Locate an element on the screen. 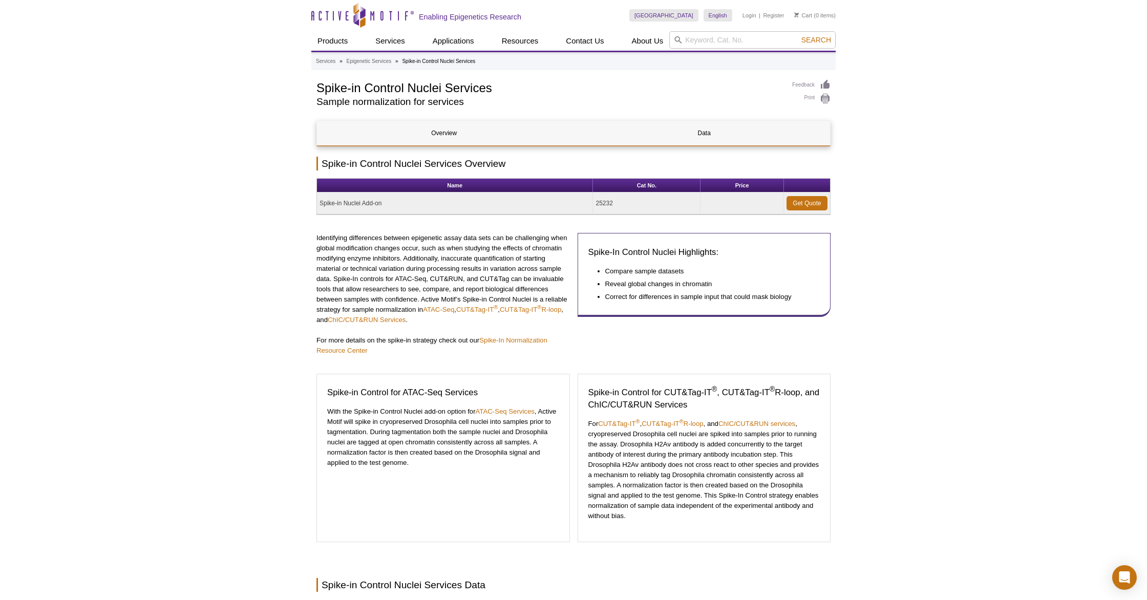 This screenshot has width=1147, height=600. a: ChIC/CUT&RUN services is located at coordinates (757, 423).